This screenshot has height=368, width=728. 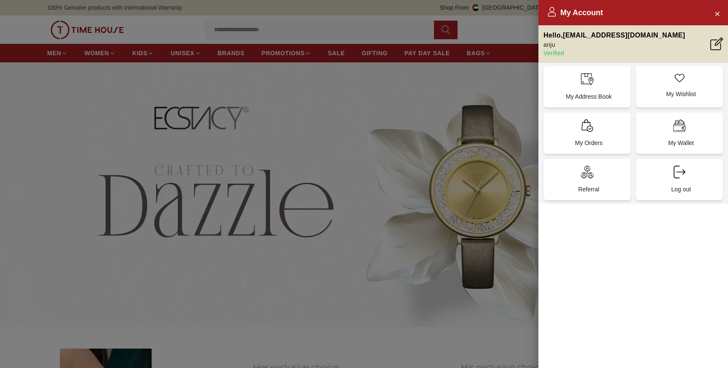 I want to click on p: Log out, so click(x=681, y=189).